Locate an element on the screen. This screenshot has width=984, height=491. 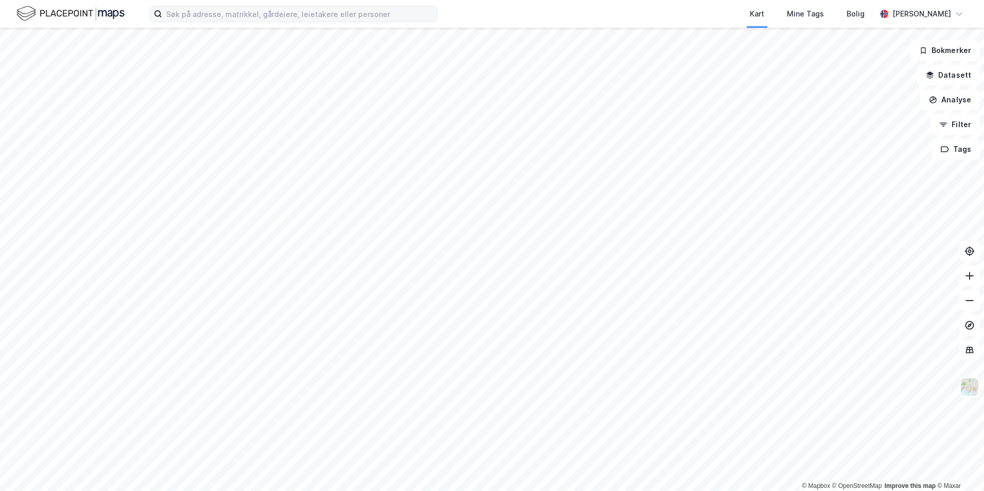
div: Kart is located at coordinates (757, 14).